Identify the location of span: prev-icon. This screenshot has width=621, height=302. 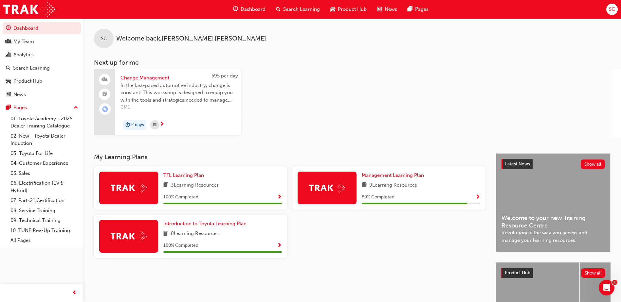
(74, 293).